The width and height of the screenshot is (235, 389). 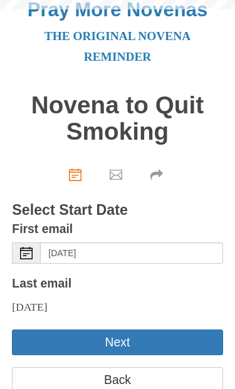 I want to click on label: First email, so click(x=42, y=228).